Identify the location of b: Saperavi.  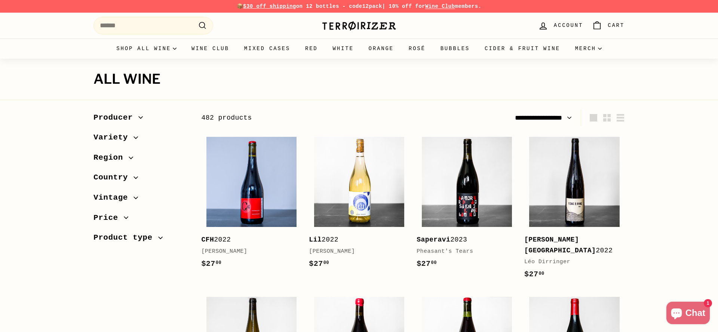
(433, 240).